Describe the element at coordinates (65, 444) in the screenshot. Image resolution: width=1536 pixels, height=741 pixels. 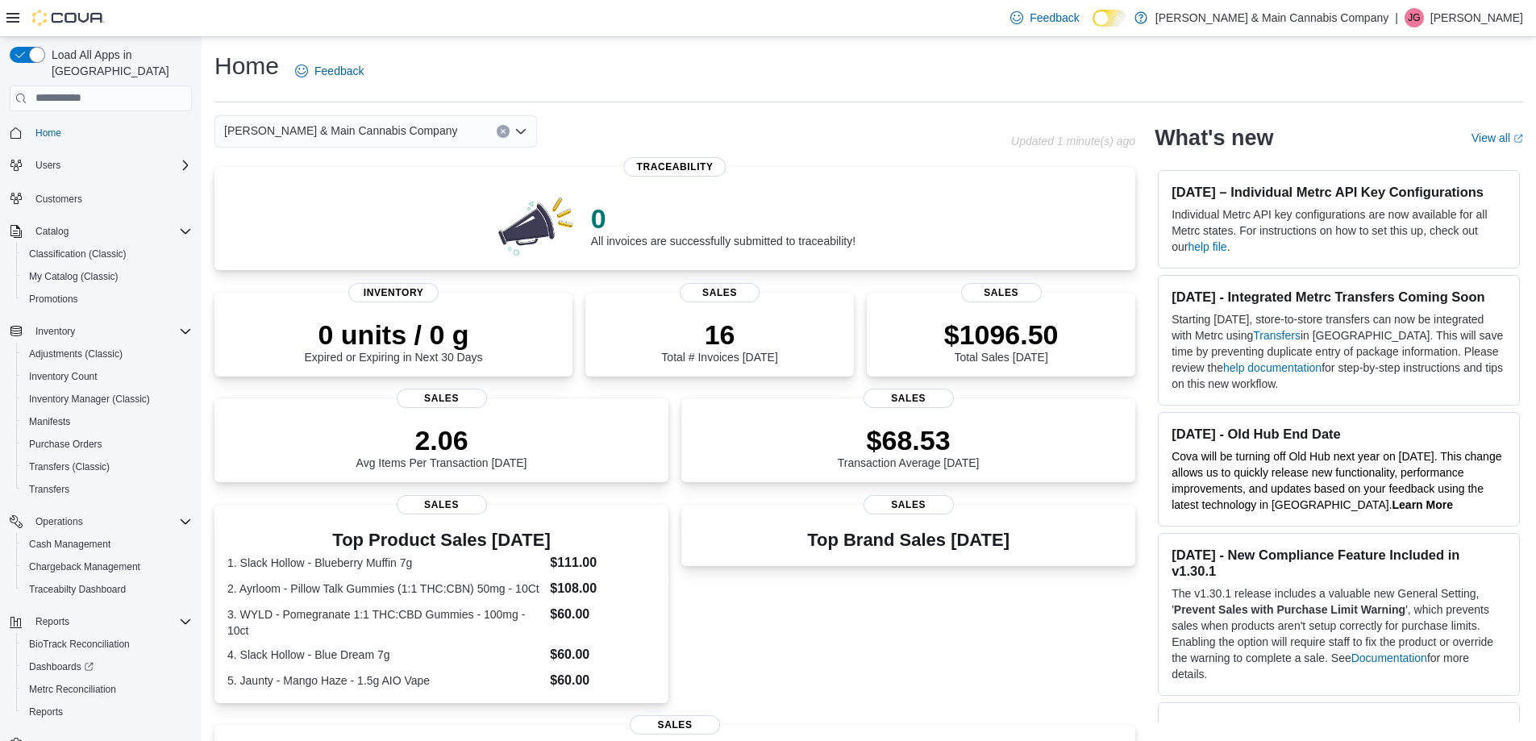
I see `span: Purchase Orders` at that location.